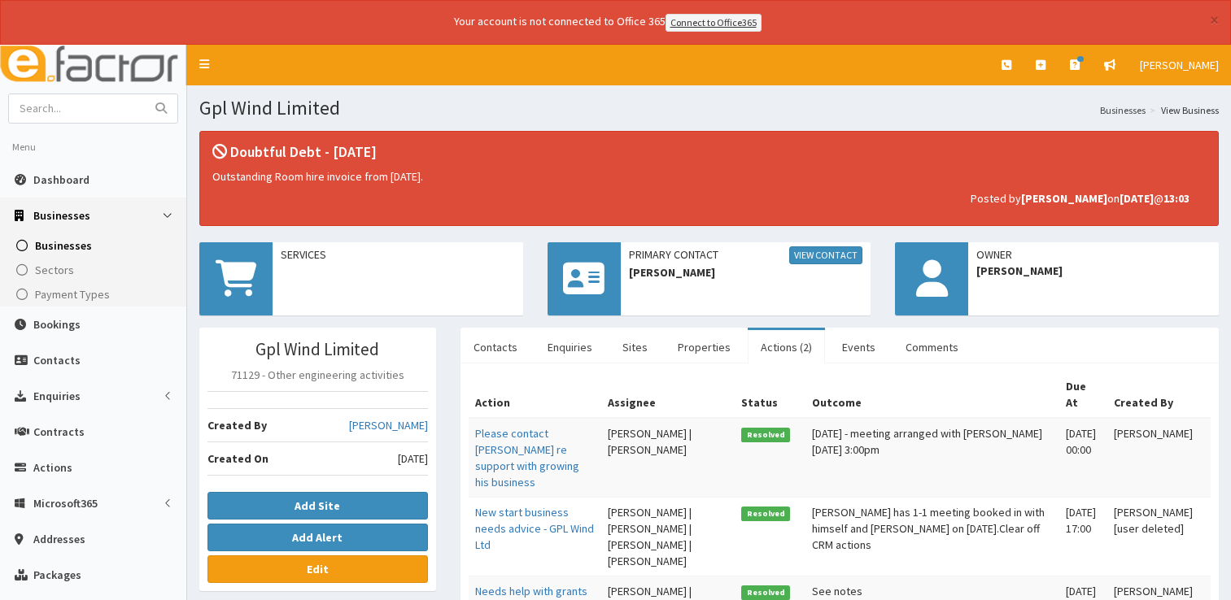  What do you see at coordinates (826, 255) in the screenshot?
I see `a: View Contact` at bounding box center [826, 255].